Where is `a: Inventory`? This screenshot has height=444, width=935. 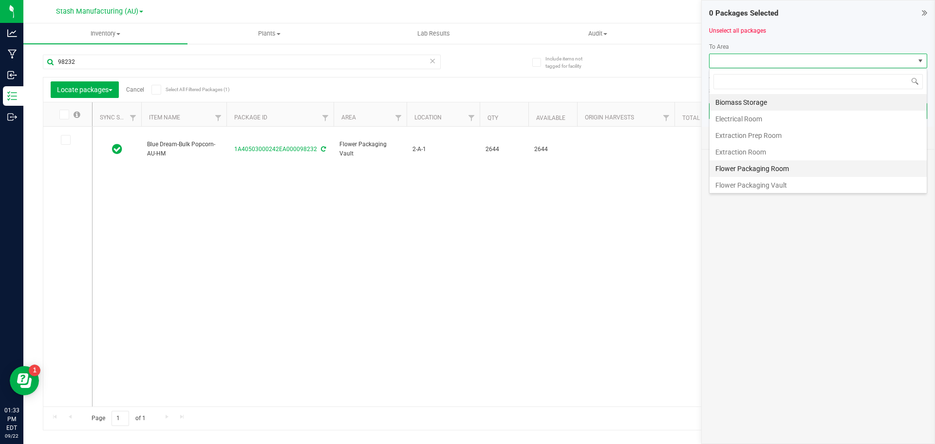
a: Inventory is located at coordinates (105, 34).